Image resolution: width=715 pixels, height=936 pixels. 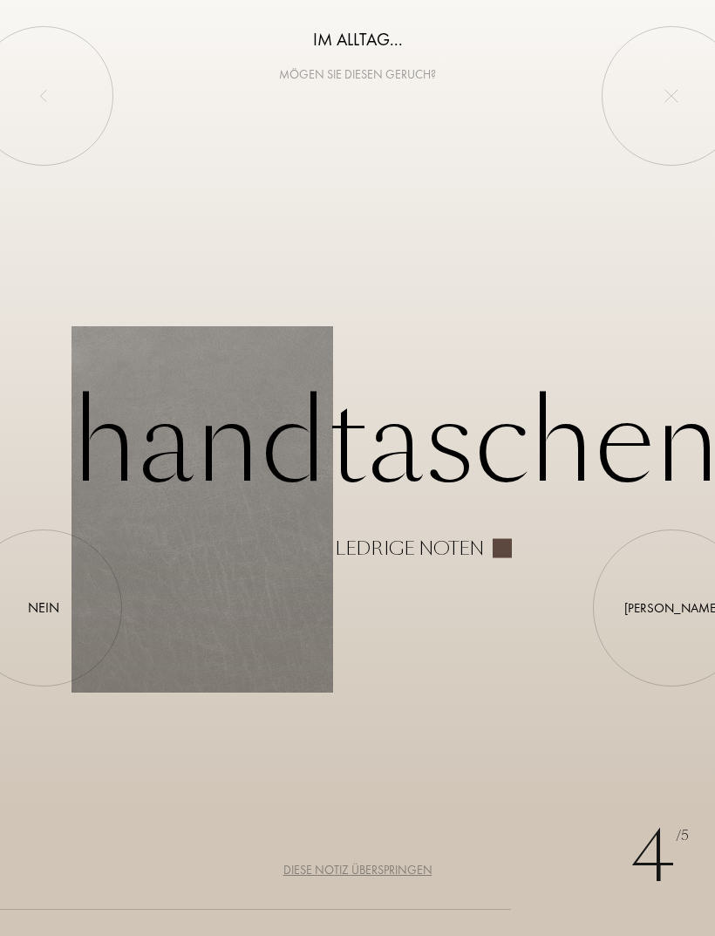 I want to click on div: Nein, so click(x=44, y=608).